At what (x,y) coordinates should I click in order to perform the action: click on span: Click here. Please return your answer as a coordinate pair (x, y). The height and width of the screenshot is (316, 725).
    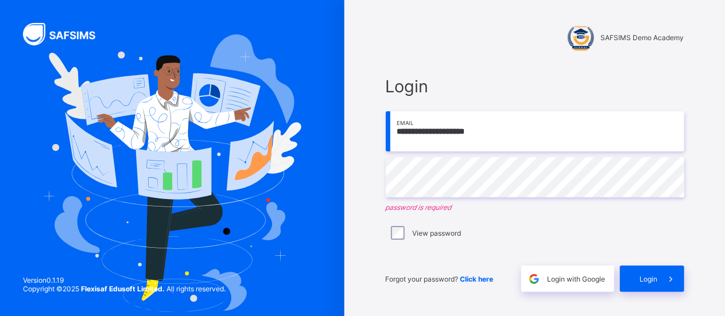
    Looking at the image, I should click on (477, 279).